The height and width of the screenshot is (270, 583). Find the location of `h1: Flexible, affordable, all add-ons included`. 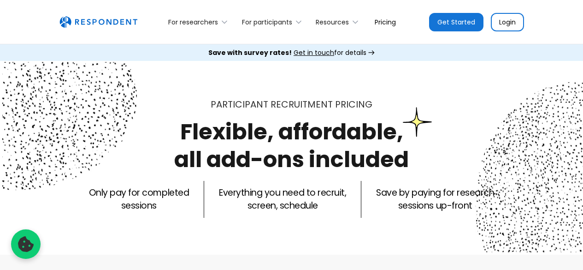

h1: Flexible, affordable, all add-ons included is located at coordinates (291, 145).